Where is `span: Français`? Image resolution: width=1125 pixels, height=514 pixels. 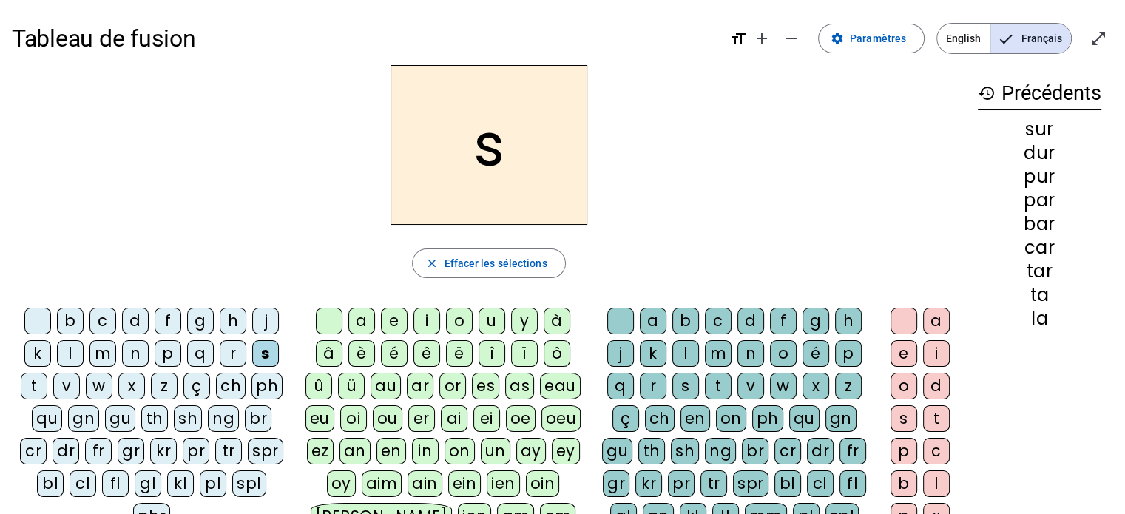
span: Français is located at coordinates (1030, 38).